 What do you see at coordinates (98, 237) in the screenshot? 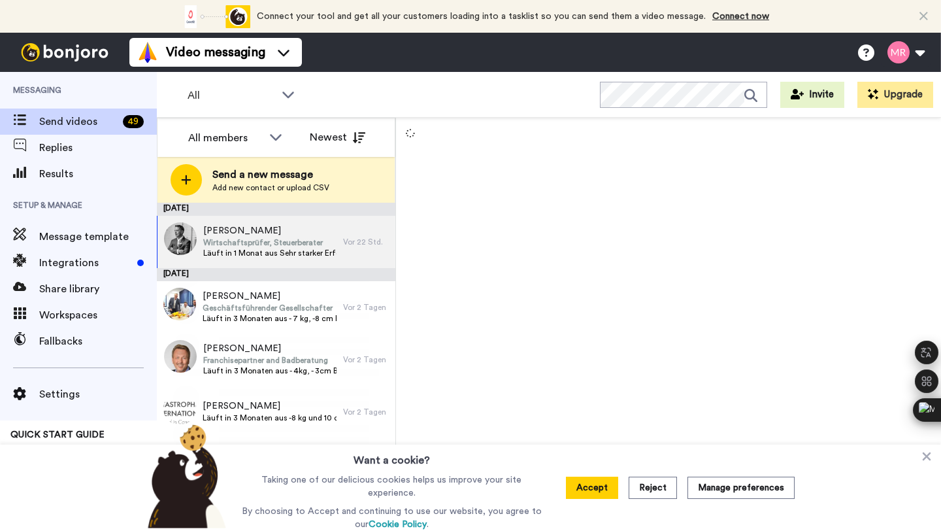
I see `span: Message template` at bounding box center [98, 237].